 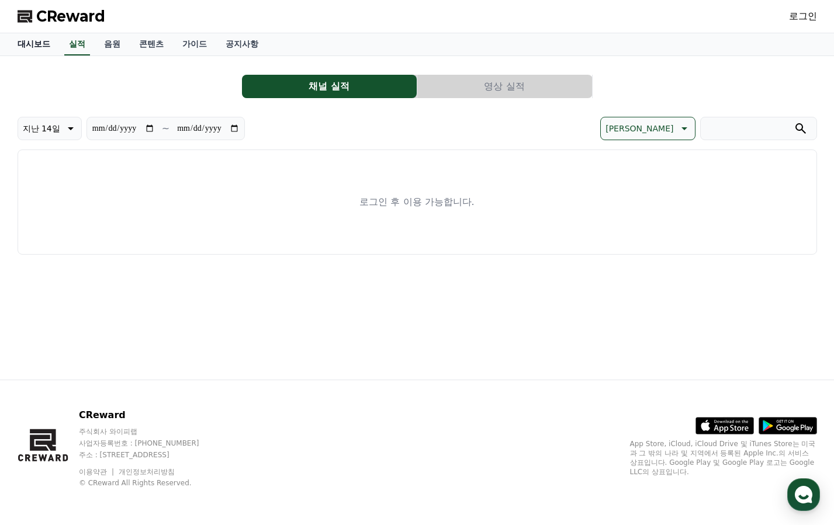 What do you see at coordinates (803, 16) in the screenshot?
I see `a: 로그인` at bounding box center [803, 16].